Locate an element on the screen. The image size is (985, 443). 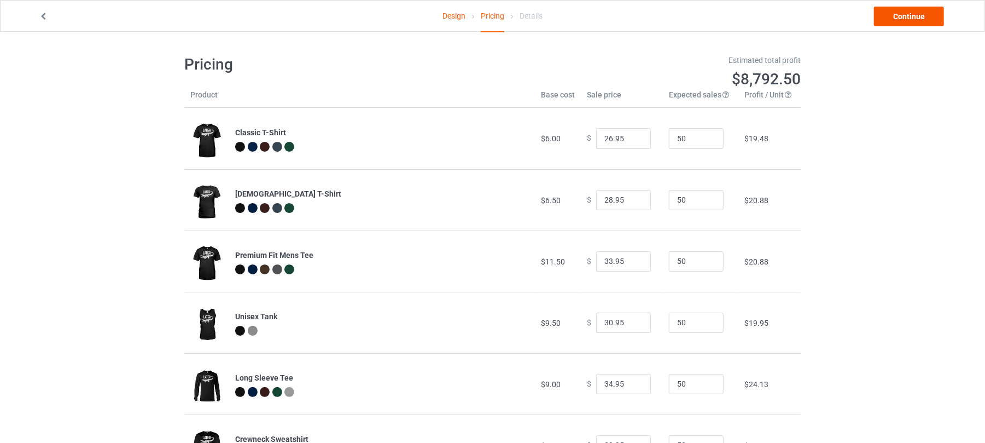
span: $6.50 is located at coordinates (551, 200).